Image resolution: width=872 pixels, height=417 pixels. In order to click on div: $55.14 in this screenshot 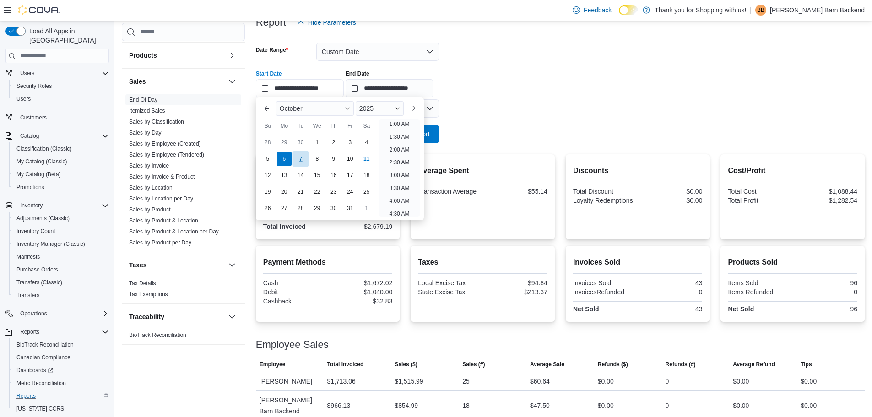, I will do `click(516, 191)`.